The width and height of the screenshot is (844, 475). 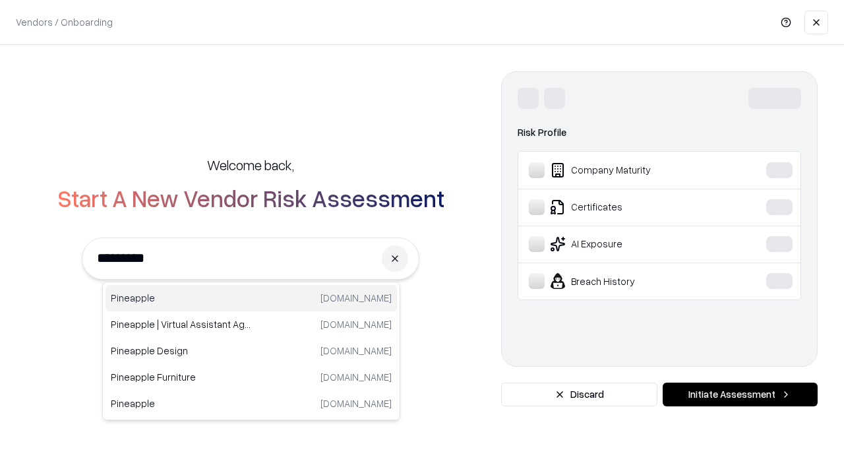 What do you see at coordinates (64, 22) in the screenshot?
I see `p: Vendors / Onboarding` at bounding box center [64, 22].